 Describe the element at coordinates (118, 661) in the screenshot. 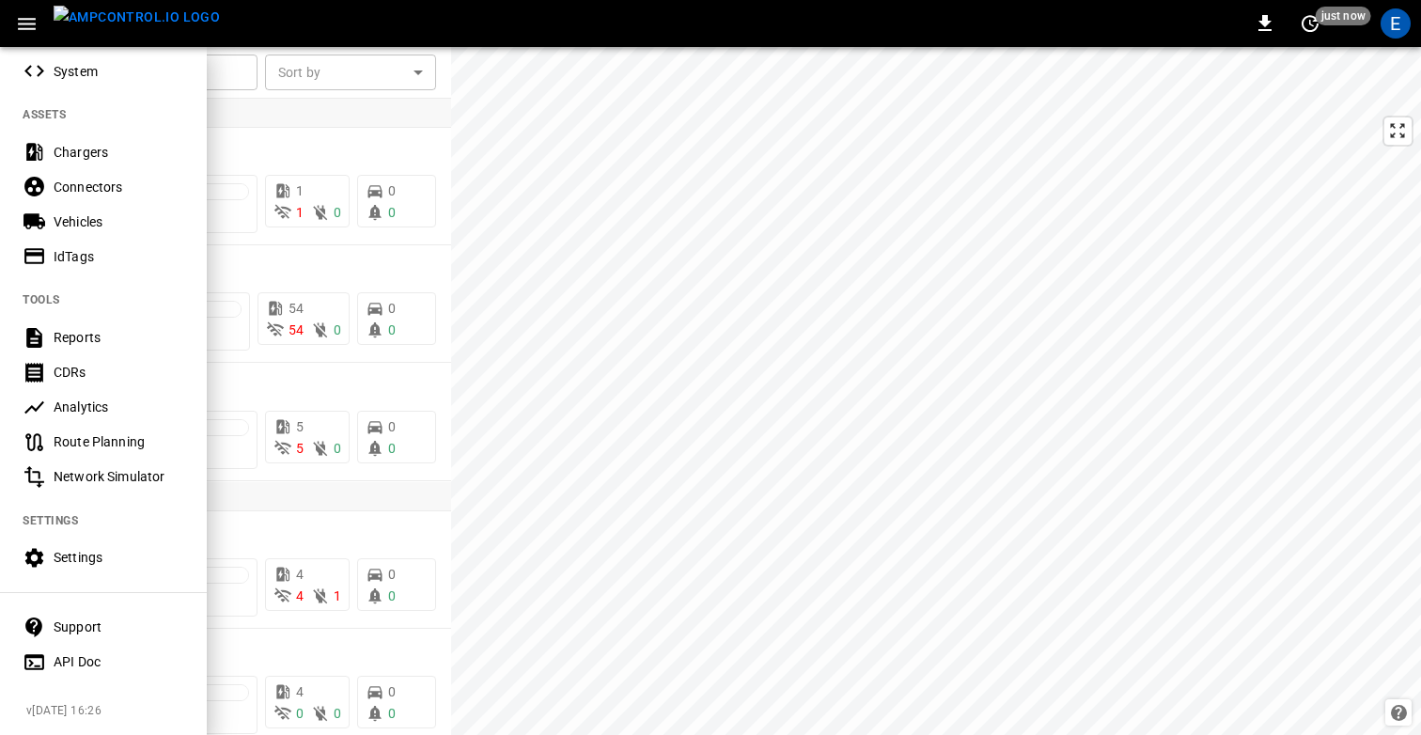

I see `div: API Doc` at that location.